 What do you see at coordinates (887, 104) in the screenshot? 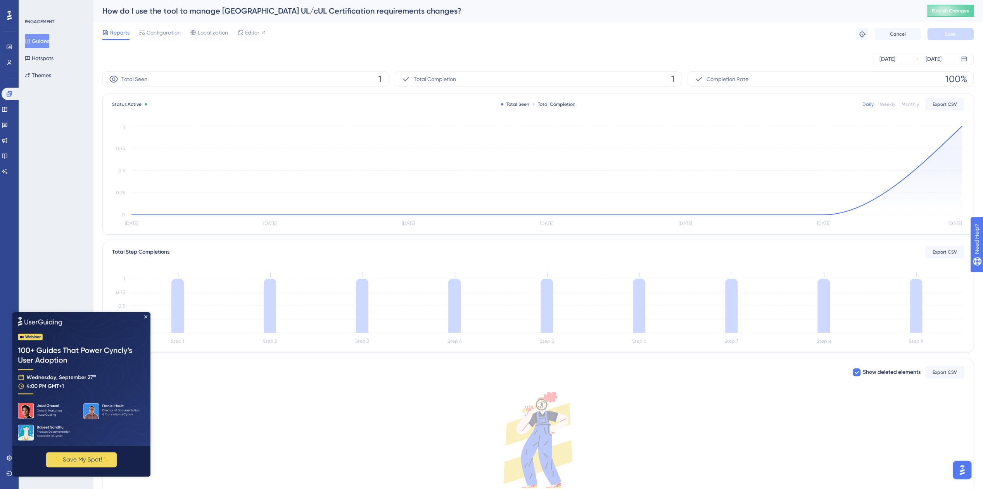
I see `div: Weekly` at bounding box center [887, 104].